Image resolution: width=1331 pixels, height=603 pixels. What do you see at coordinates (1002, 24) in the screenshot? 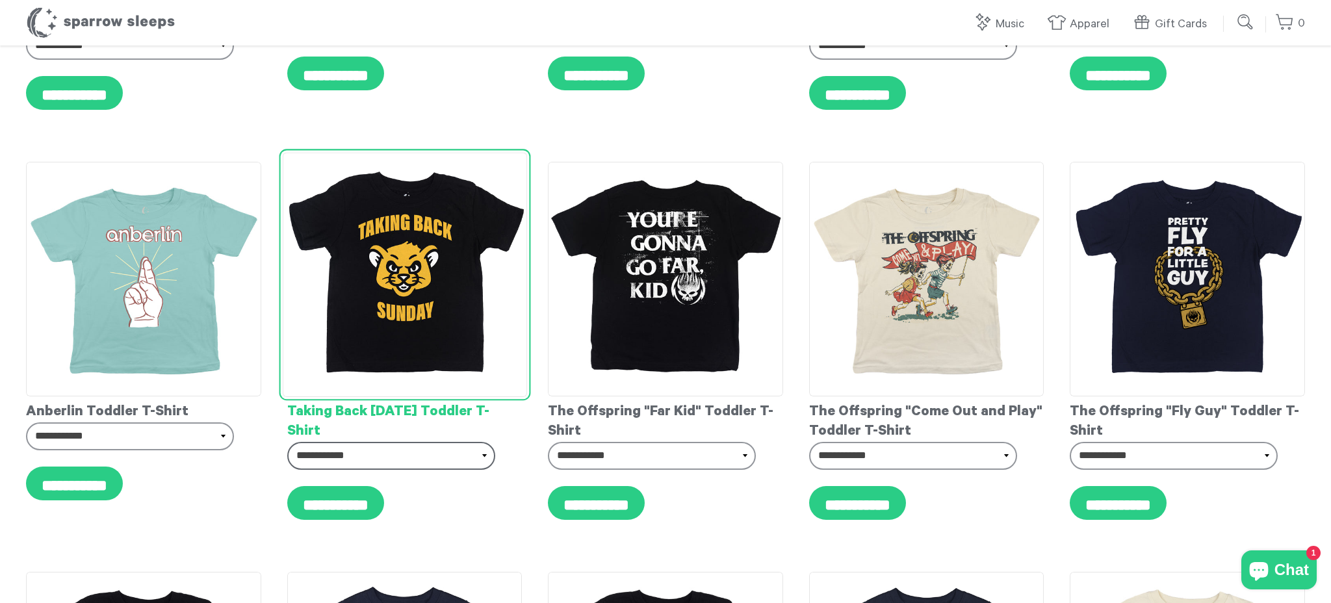
I see `a: Music` at bounding box center [1002, 24].